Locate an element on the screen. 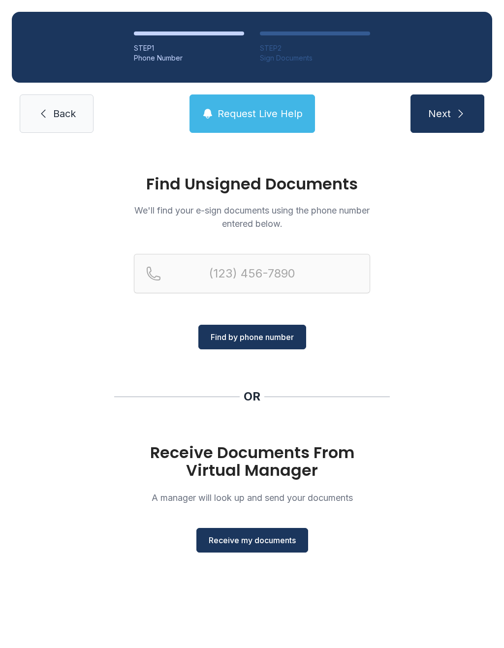 The height and width of the screenshot is (648, 504). div: Phone Number is located at coordinates (189, 58).